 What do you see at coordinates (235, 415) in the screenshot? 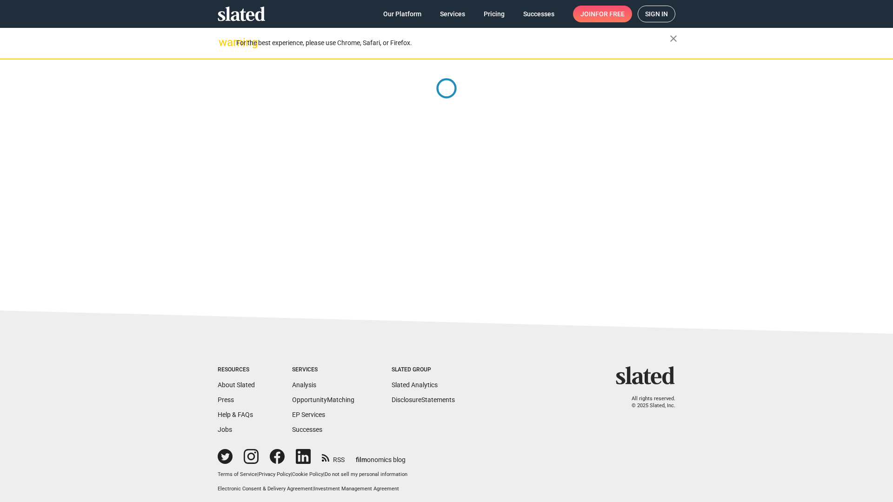
I see `a: Help & FAQs` at bounding box center [235, 415].